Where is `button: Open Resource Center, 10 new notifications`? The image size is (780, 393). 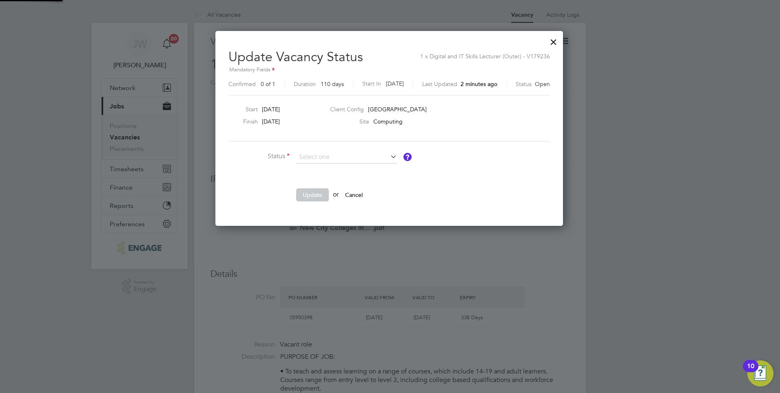
button: Open Resource Center, 10 new notifications is located at coordinates (760, 374).